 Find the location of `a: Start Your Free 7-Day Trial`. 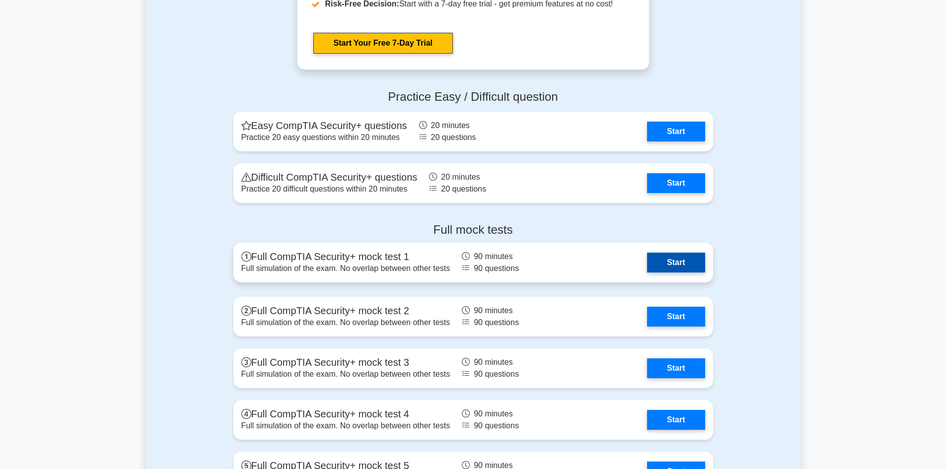

a: Start Your Free 7-Day Trial is located at coordinates (383, 43).